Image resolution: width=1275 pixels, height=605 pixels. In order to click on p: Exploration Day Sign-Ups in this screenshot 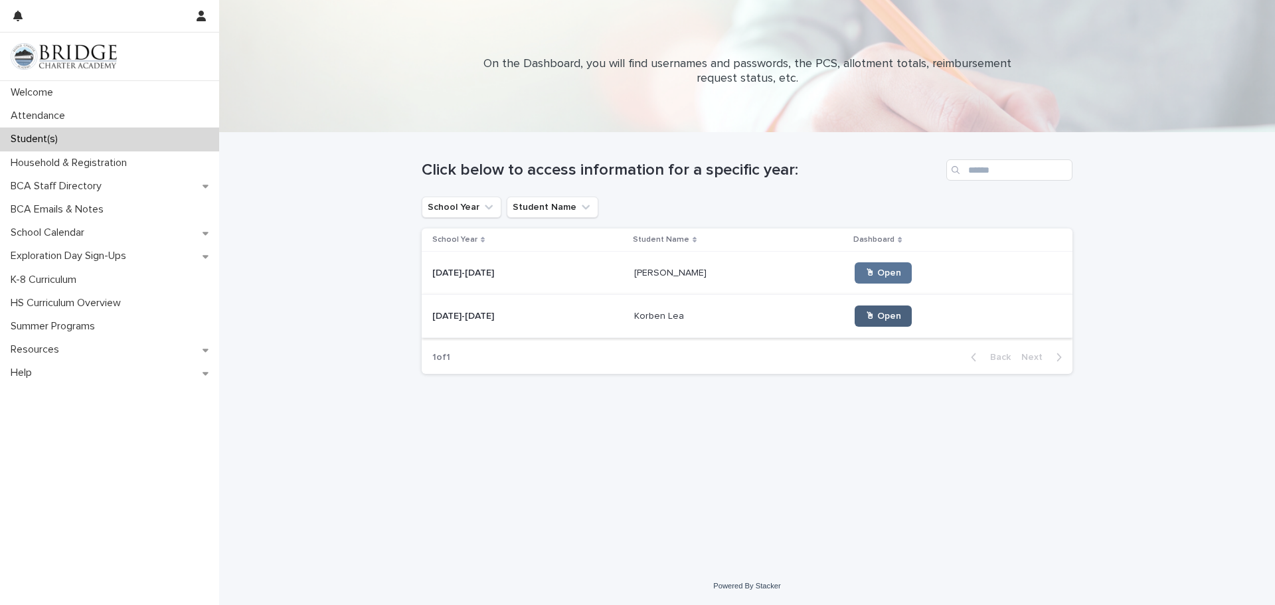, I will do `click(71, 256)`.